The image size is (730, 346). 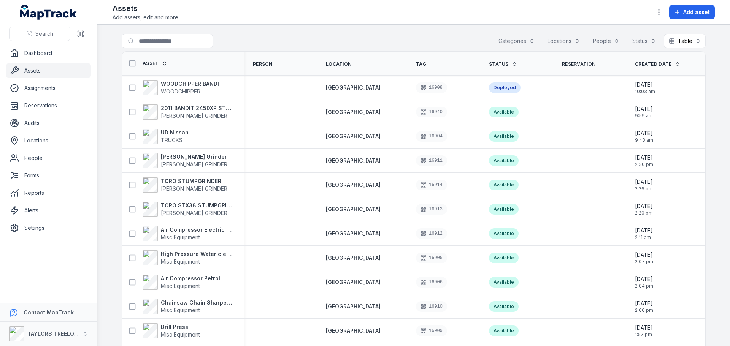 What do you see at coordinates (503, 64) in the screenshot?
I see `a: Status` at bounding box center [503, 64].